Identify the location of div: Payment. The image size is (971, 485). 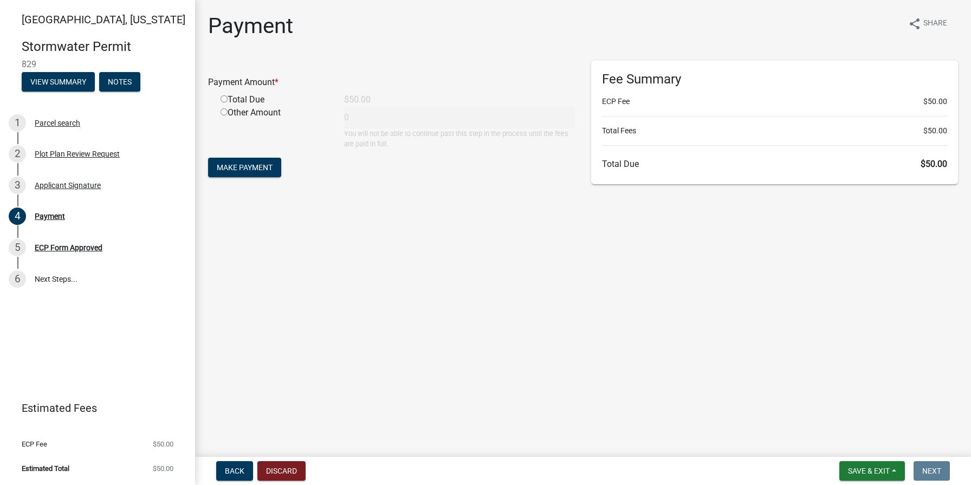
(50, 216).